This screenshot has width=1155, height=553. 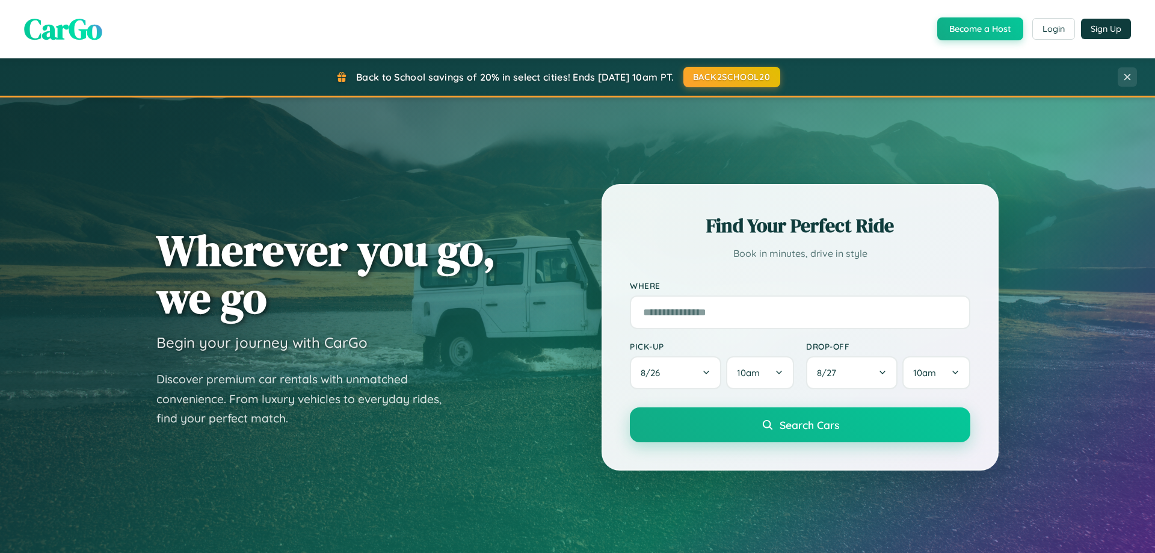 I want to click on label: Drop-off, so click(x=888, y=346).